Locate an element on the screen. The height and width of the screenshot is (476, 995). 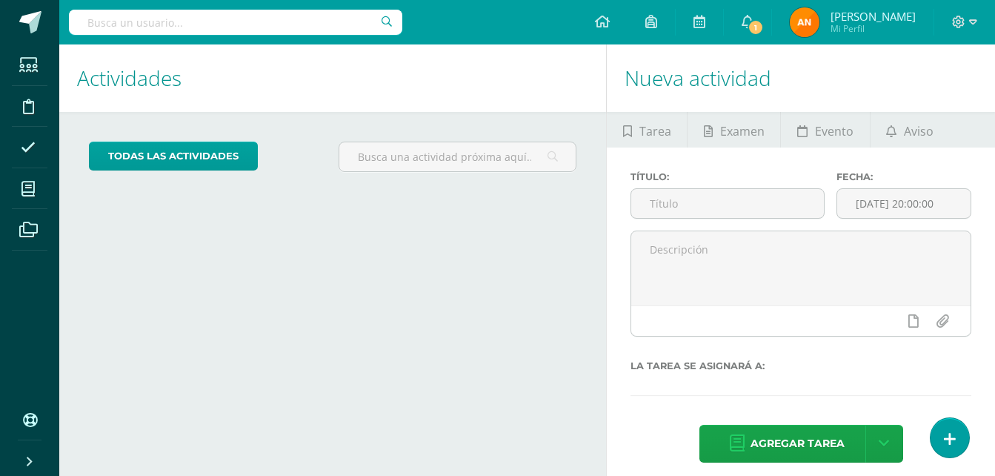
a: Aviso is located at coordinates (910, 130).